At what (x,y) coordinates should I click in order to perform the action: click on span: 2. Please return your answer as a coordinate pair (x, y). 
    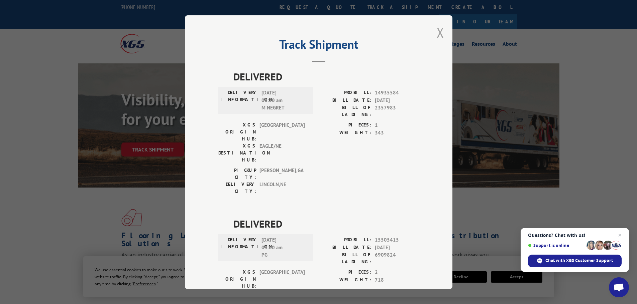
    Looking at the image, I should click on (397, 273).